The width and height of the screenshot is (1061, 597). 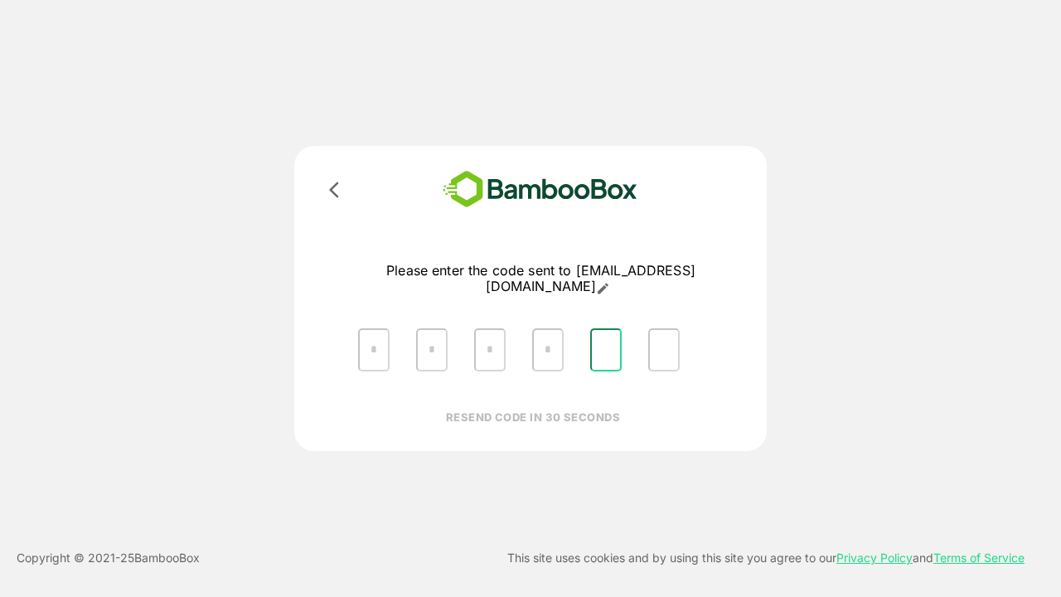 What do you see at coordinates (108, 558) in the screenshot?
I see `p: Copyright © 2021- 25 BambooBox` at bounding box center [108, 558].